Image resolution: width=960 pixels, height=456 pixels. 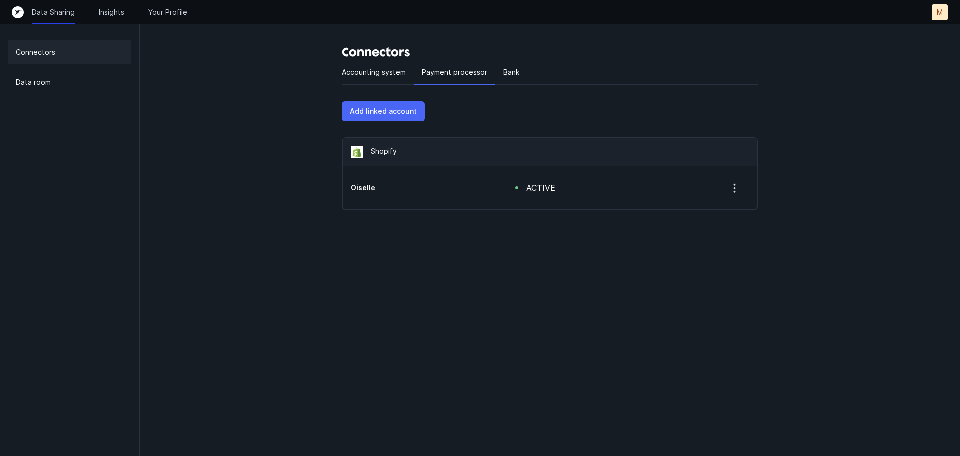 What do you see at coordinates (512, 72) in the screenshot?
I see `p: Bank` at bounding box center [512, 72].